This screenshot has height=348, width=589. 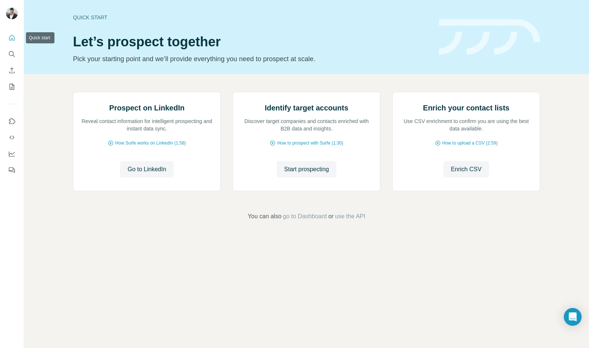 What do you see at coordinates (147, 169) in the screenshot?
I see `span: Go to LinkedIn` at bounding box center [147, 169].